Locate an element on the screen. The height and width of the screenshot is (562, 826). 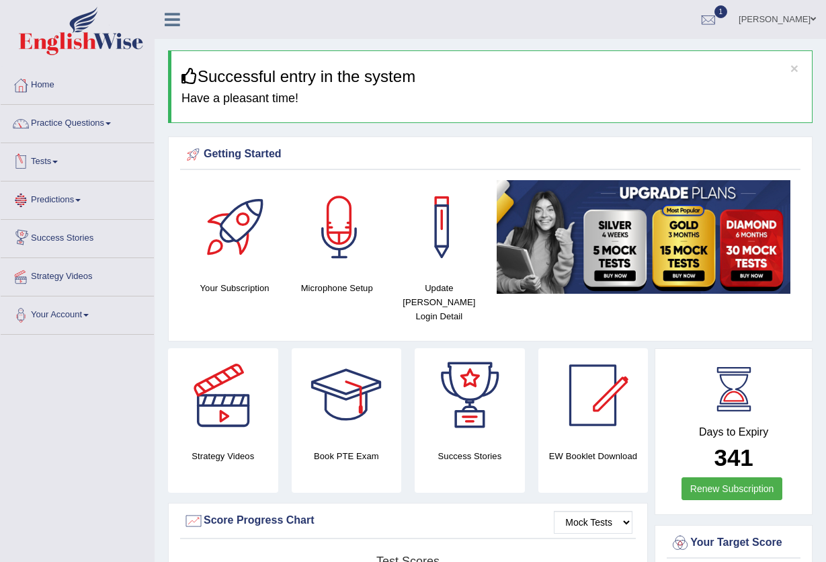
a: Your Account is located at coordinates (77, 313).